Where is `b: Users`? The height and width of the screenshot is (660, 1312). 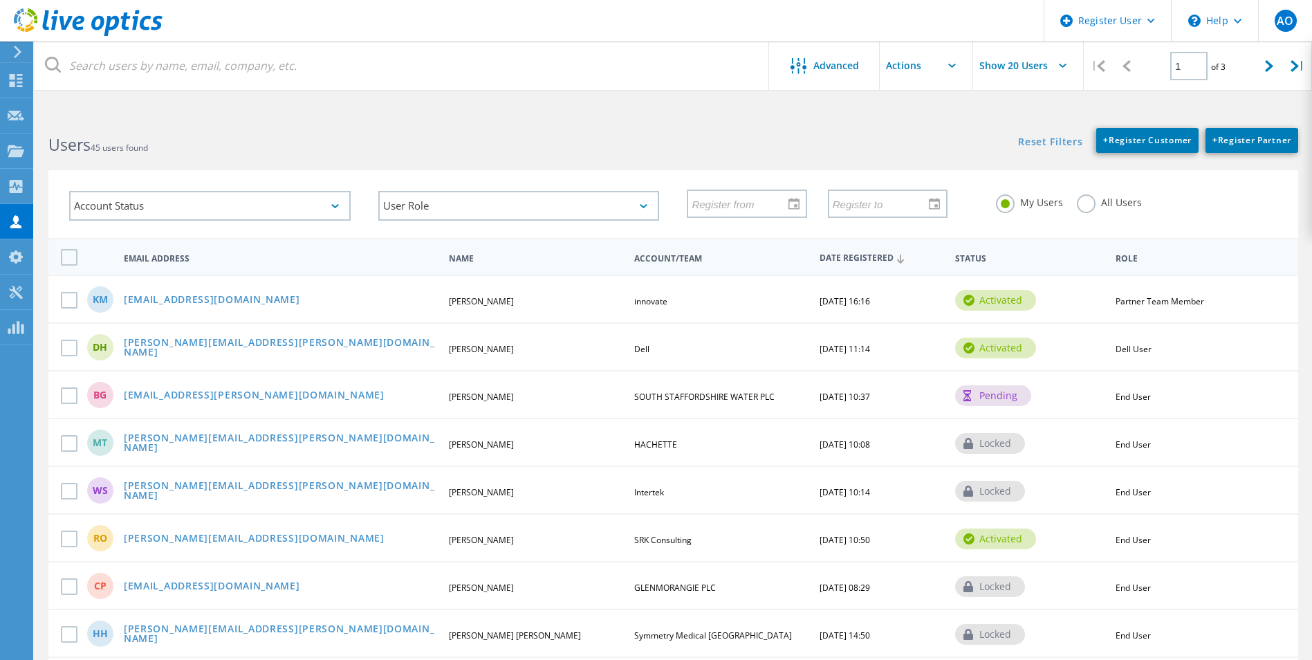 b: Users is located at coordinates (69, 144).